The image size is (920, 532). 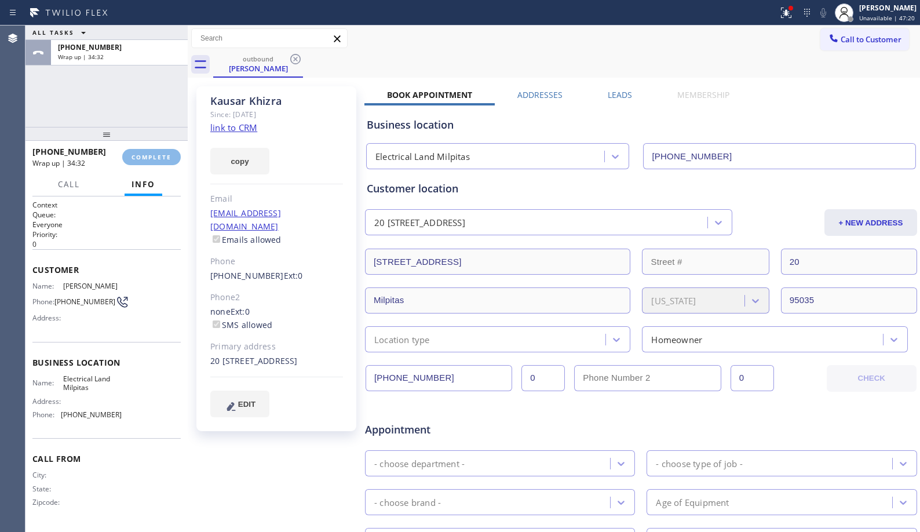 What do you see at coordinates (429, 94) in the screenshot?
I see `label: Book Appointment` at bounding box center [429, 94].